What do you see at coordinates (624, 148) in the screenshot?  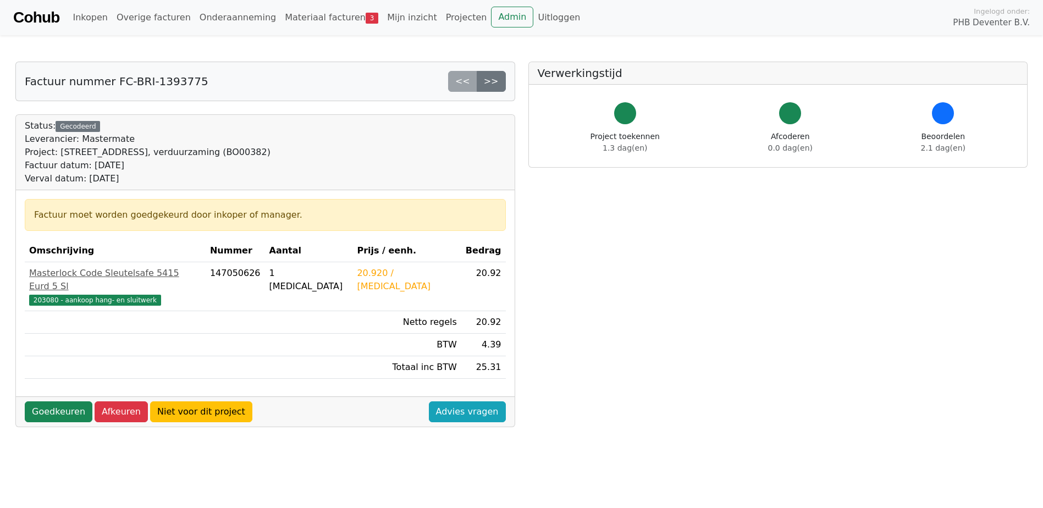 I see `span: 1.3 dag(en)` at bounding box center [624, 148].